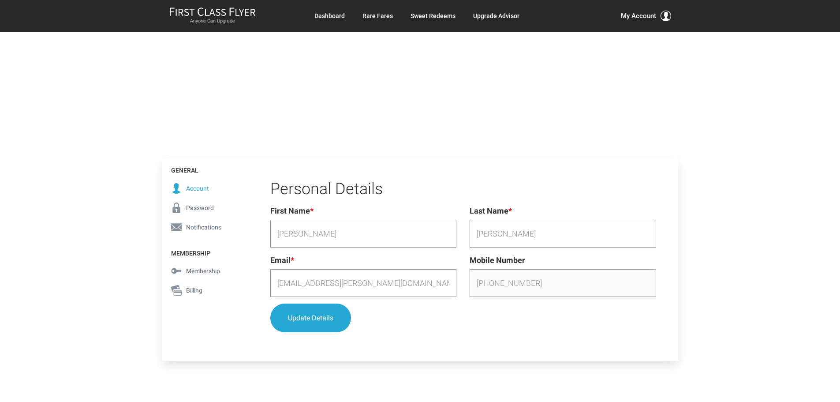  I want to click on a: Dashboard, so click(330, 16).